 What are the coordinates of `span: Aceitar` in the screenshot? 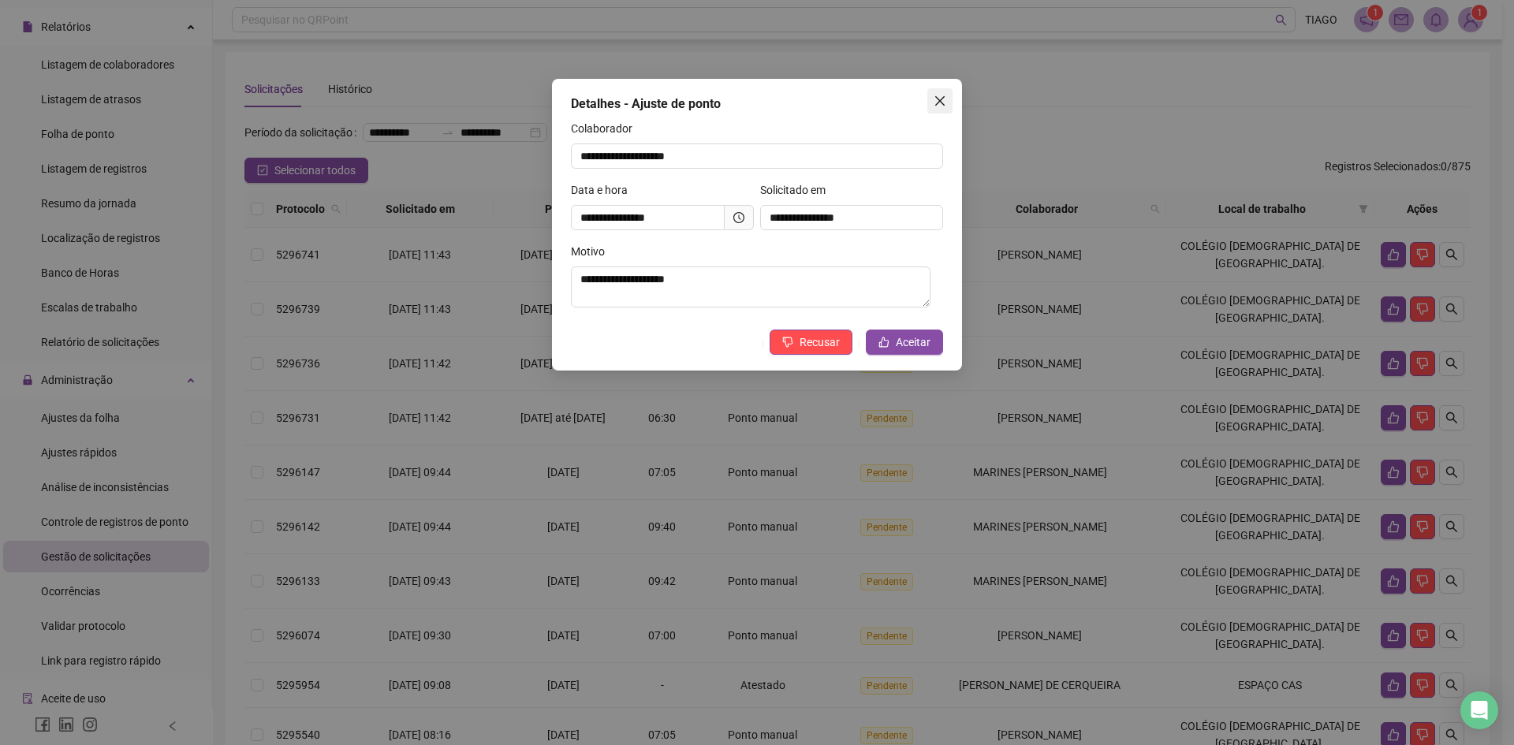 It's located at (913, 342).